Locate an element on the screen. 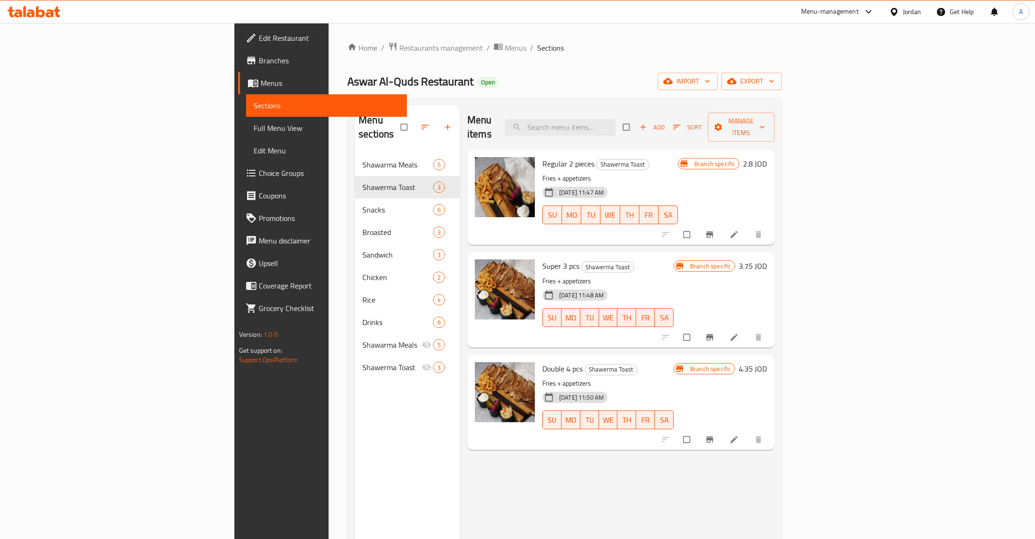  span: Edit Restaurant is located at coordinates (329, 38).